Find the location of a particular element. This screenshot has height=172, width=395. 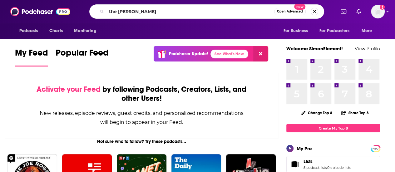

a: 0 episode lists is located at coordinates (339, 168).